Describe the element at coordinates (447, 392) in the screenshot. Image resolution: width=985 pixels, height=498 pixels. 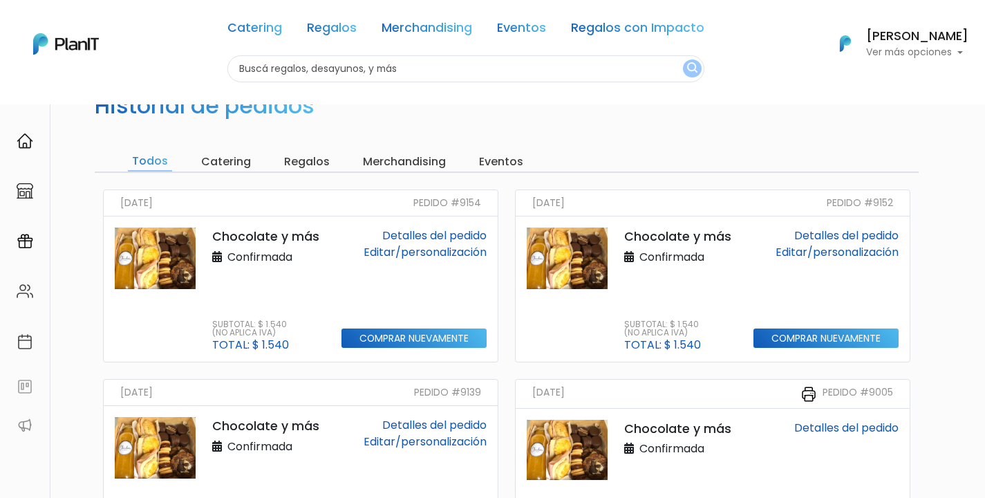
I see `small: Pedido #9139` at that location.